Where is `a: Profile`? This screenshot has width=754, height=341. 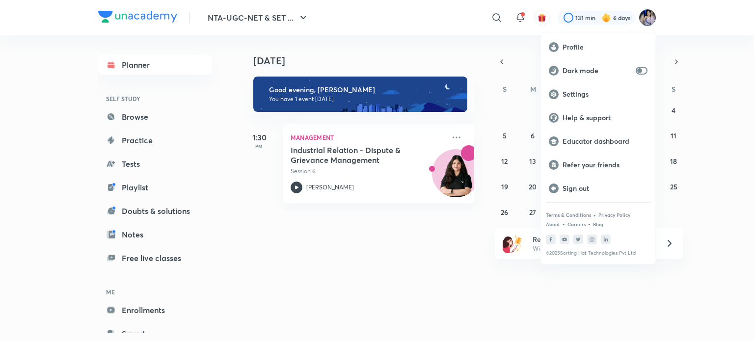 a: Profile is located at coordinates (598, 47).